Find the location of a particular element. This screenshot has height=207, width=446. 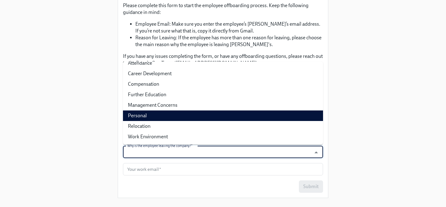

li: Further Education is located at coordinates (223, 95).